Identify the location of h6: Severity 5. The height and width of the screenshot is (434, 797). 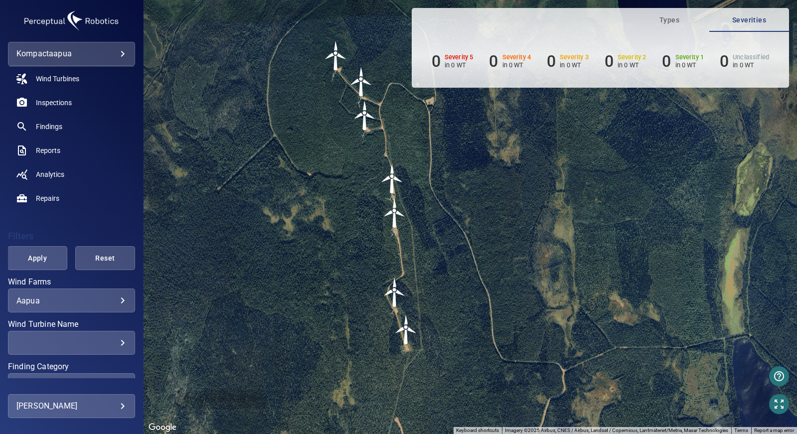
(459, 57).